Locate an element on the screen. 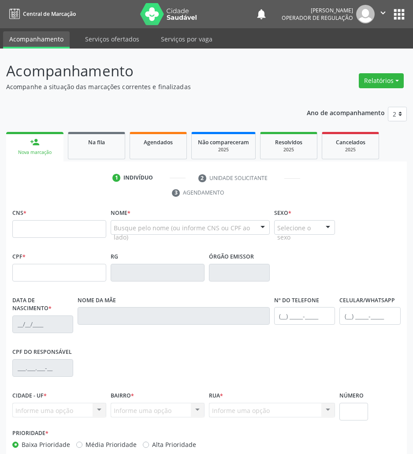 The width and height of the screenshot is (413, 454). div: Indivíduo is located at coordinates (138, 178).